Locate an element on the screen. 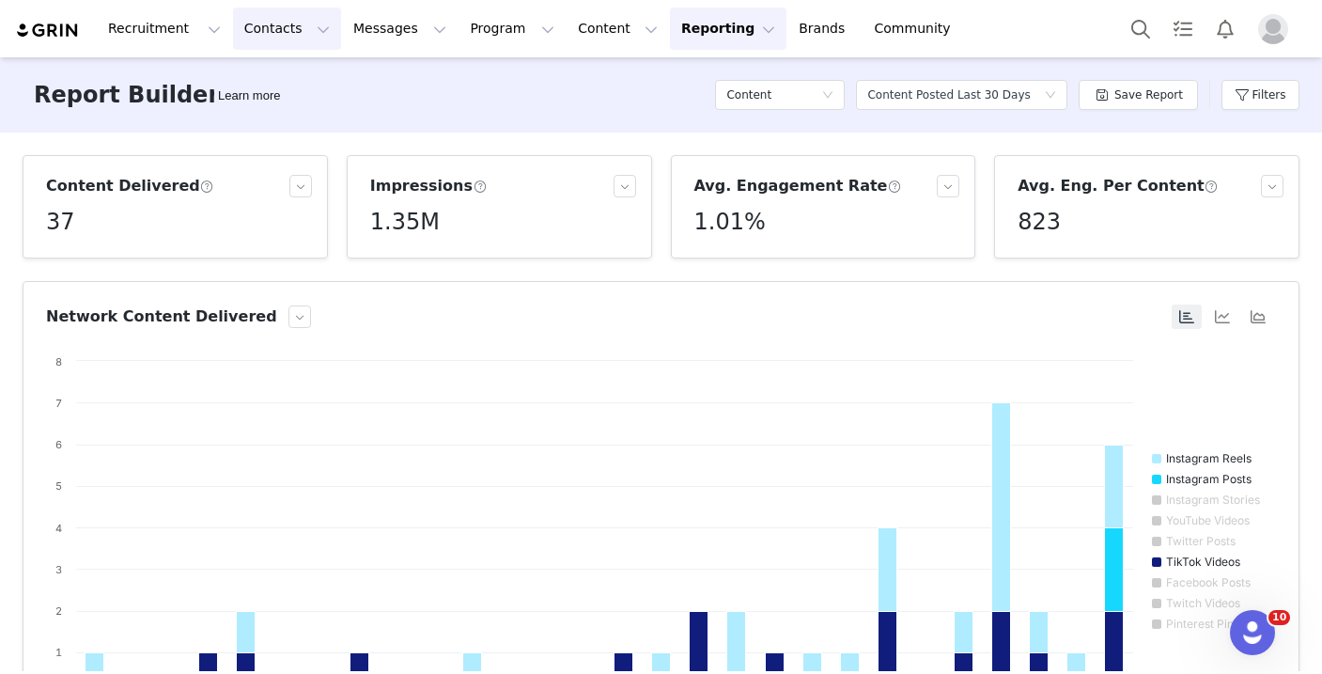 The width and height of the screenshot is (1322, 674). a: Community is located at coordinates (917, 28).